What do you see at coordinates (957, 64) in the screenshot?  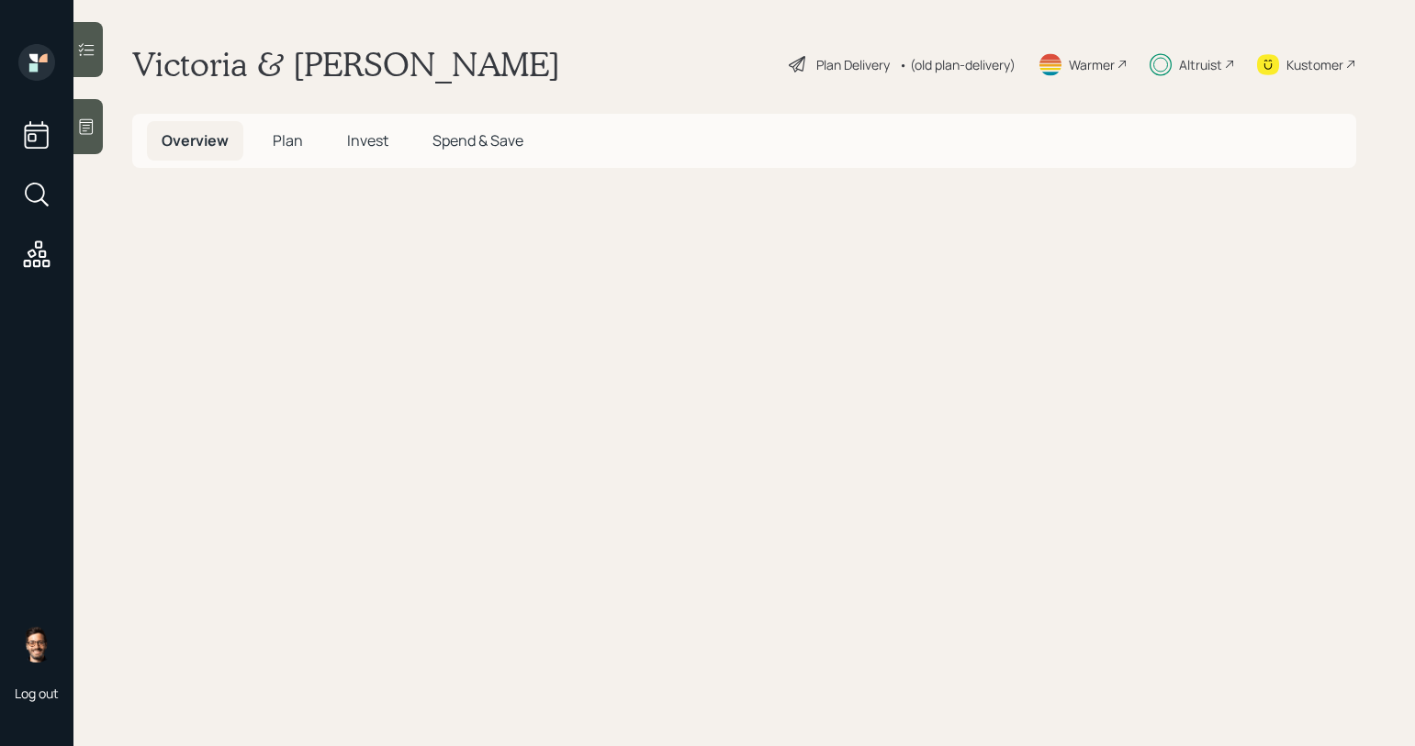 I see `div: • (old plan-delivery)` at bounding box center [957, 64].